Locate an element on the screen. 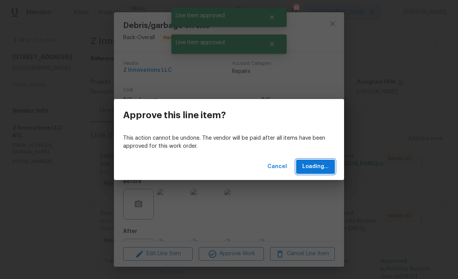  span: Loading... is located at coordinates (315, 166).